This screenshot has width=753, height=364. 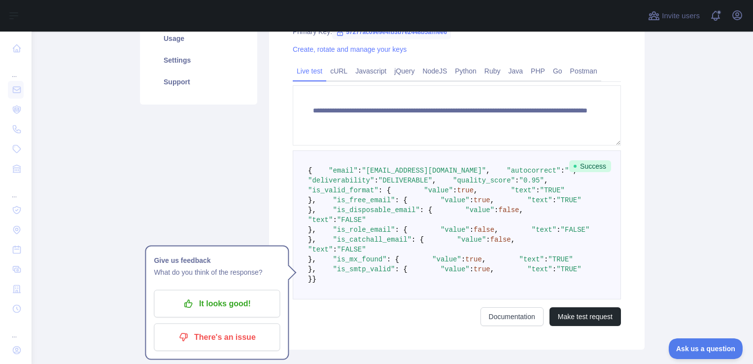 I want to click on p: What do you think of the response?, so click(x=217, y=272).